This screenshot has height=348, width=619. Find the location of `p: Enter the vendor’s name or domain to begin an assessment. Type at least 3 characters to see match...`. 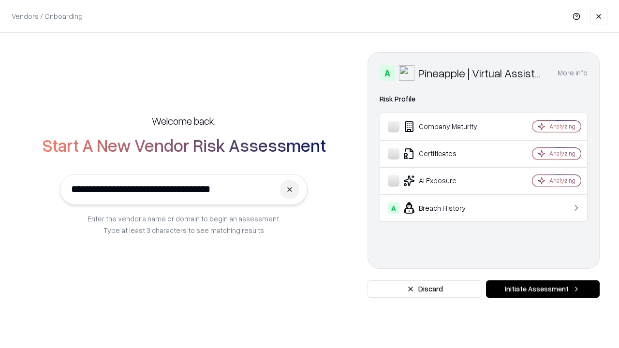

p: Enter the vendor’s name or domain to begin an assessment. Type at least 3 characters to see match... is located at coordinates (184, 224).